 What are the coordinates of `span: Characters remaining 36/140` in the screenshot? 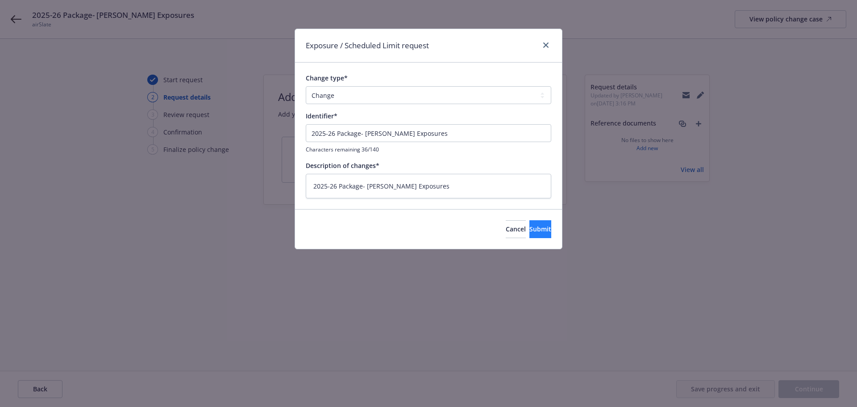 It's located at (429, 149).